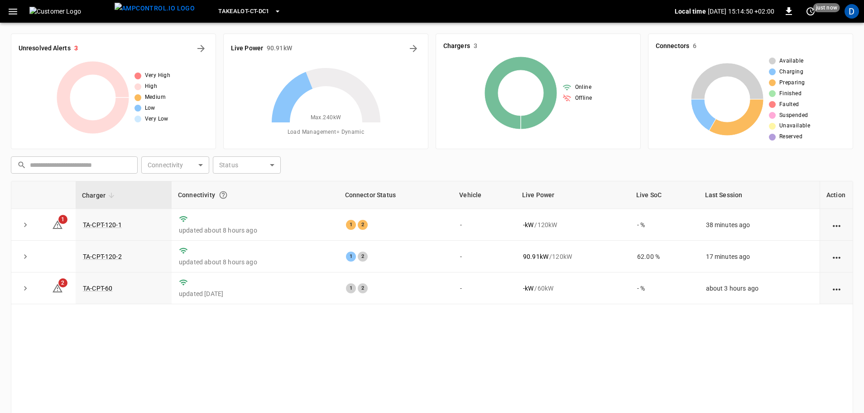  I want to click on span: Offline, so click(584, 98).